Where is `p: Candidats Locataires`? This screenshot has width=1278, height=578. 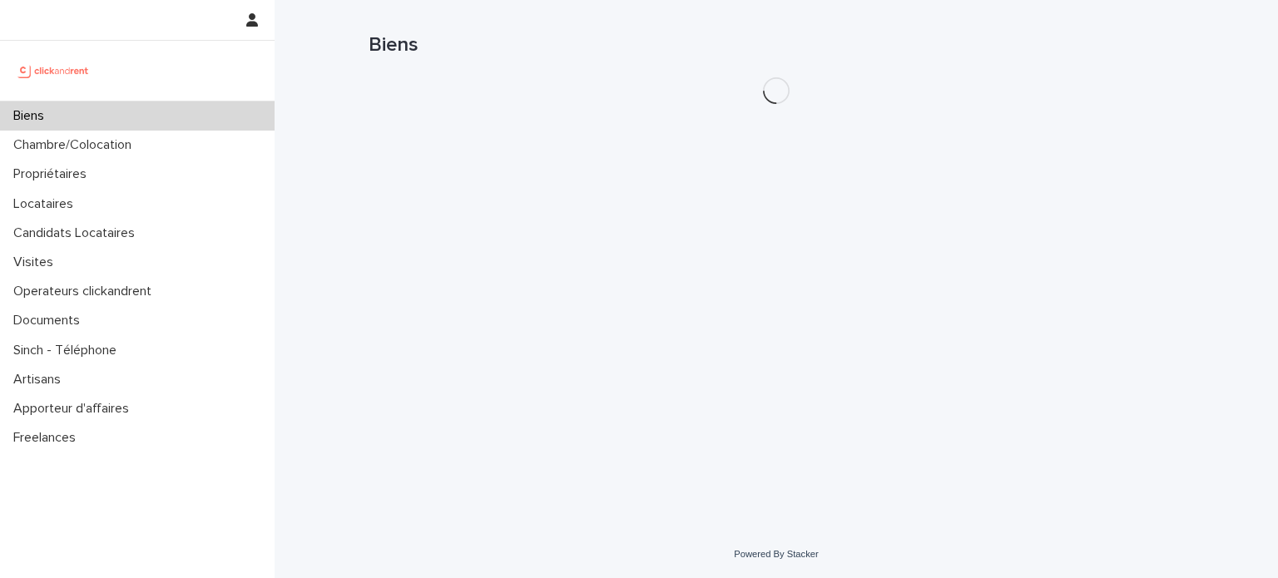 p: Candidats Locataires is located at coordinates (77, 233).